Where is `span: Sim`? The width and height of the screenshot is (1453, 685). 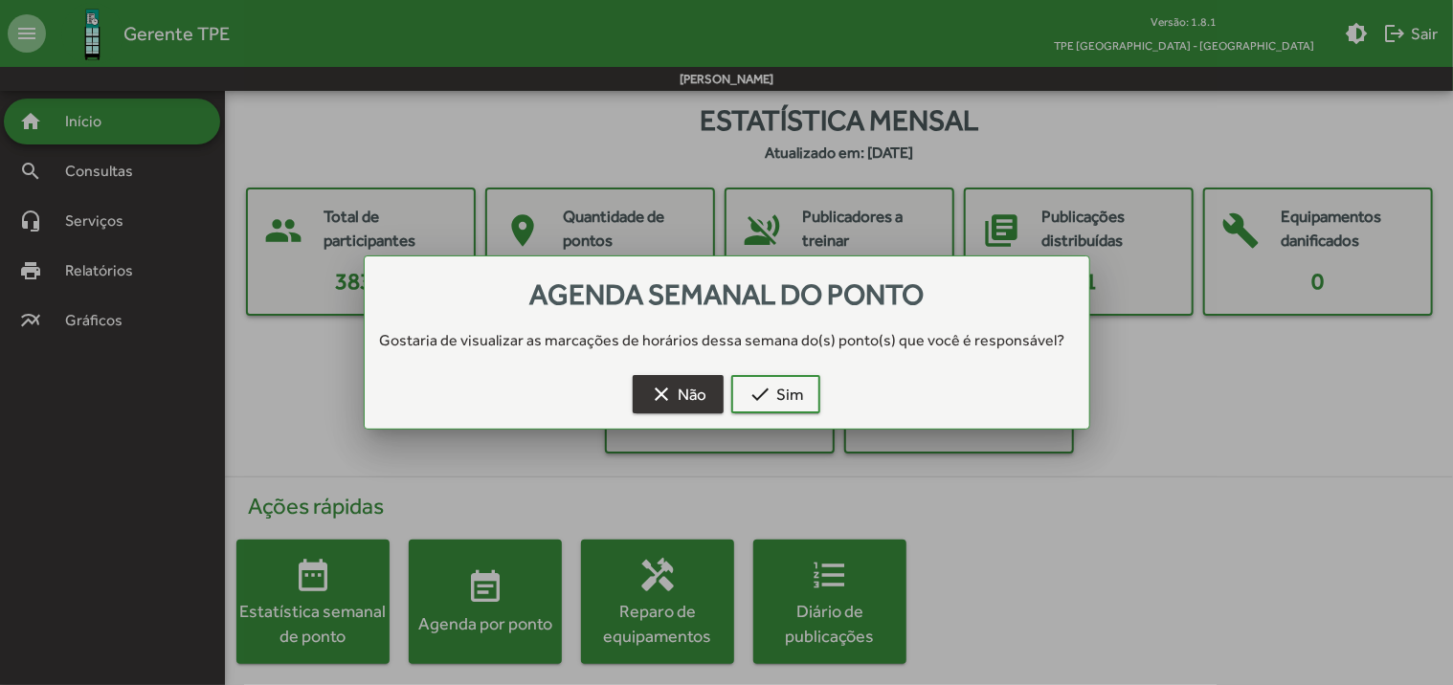
span: Sim is located at coordinates (775, 394).